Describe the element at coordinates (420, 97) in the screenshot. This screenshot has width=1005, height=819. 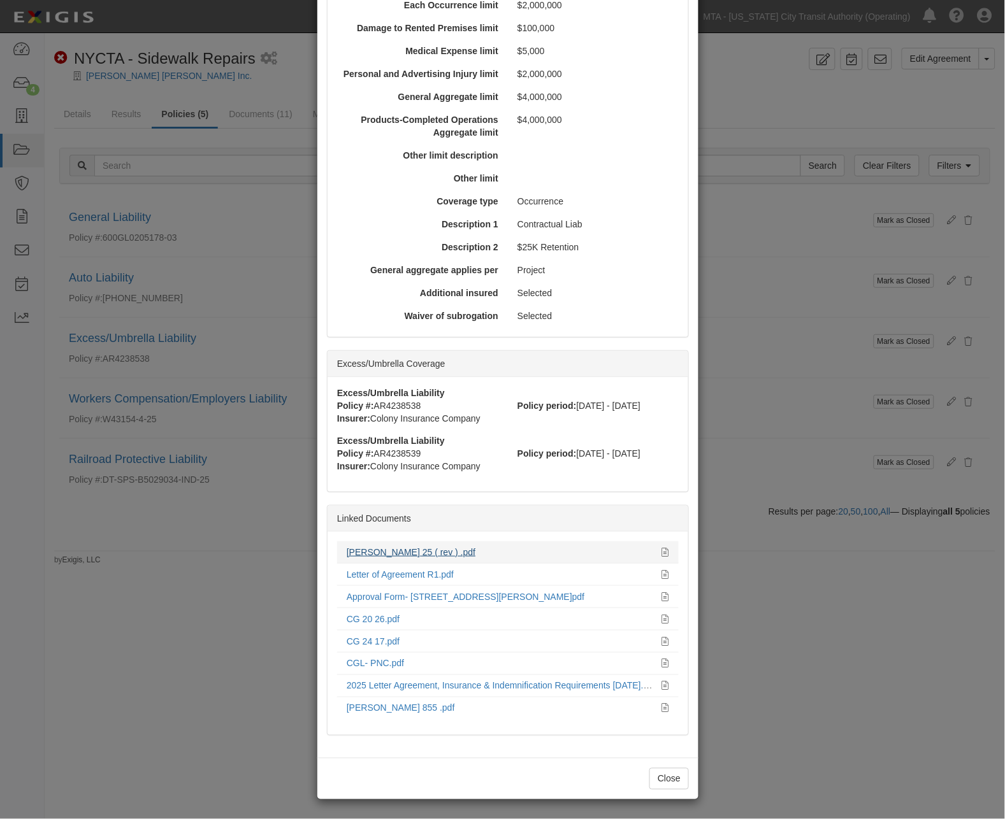
I see `div: General Aggregate limit` at that location.